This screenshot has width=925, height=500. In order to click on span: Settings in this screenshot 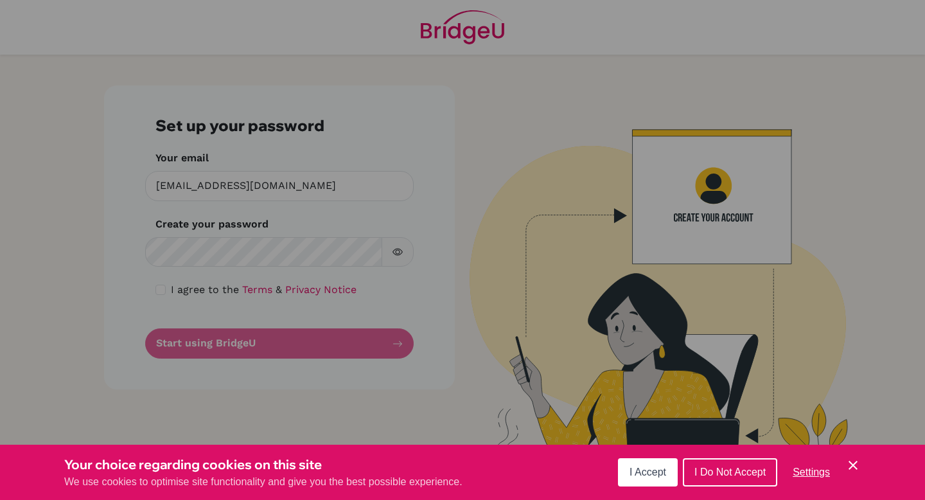, I will do `click(811, 472)`.